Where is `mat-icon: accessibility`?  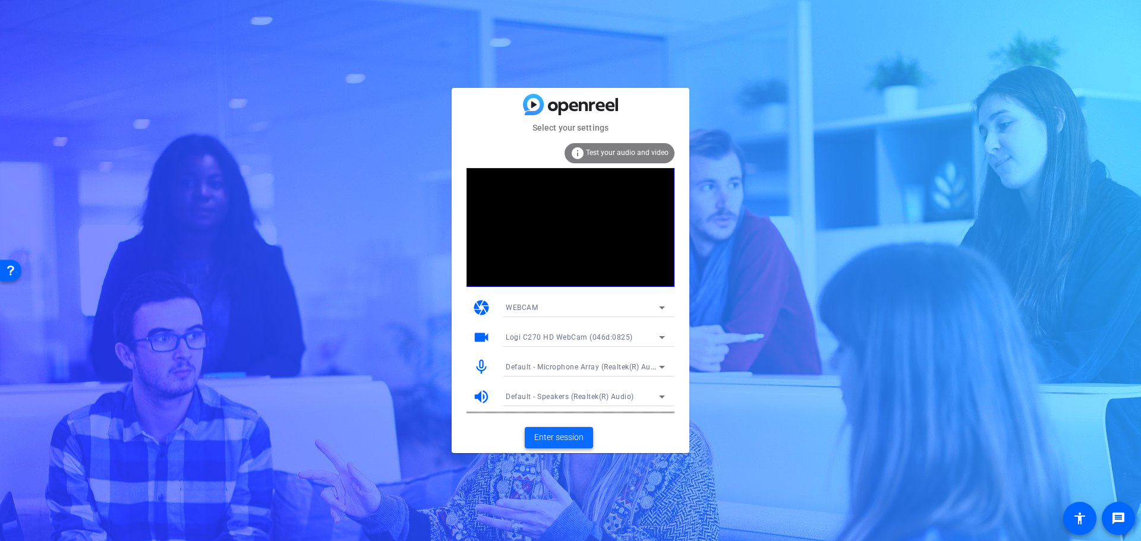 mat-icon: accessibility is located at coordinates (1079, 519).